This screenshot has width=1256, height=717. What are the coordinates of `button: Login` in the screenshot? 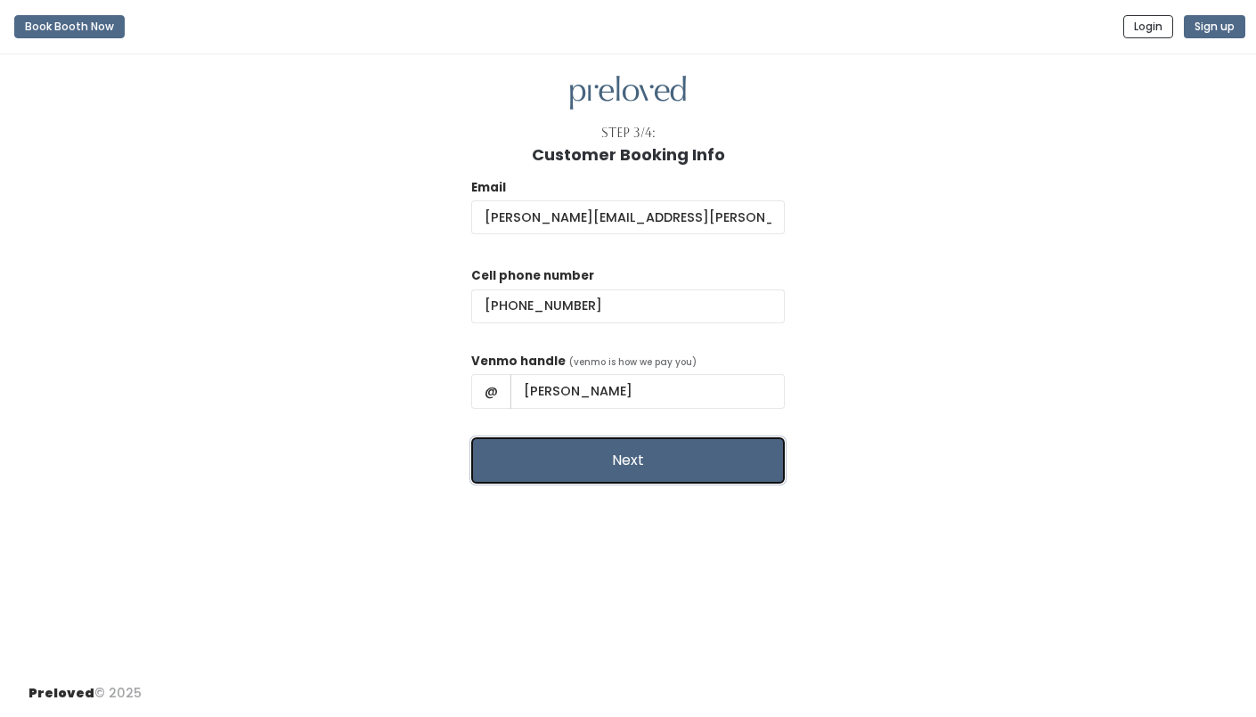 It's located at (1148, 27).